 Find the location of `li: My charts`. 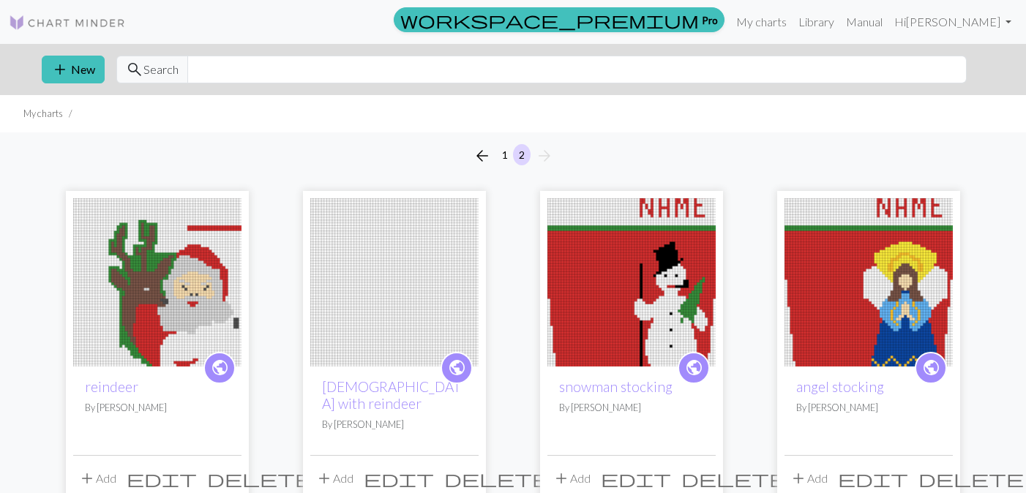

li: My charts is located at coordinates (43, 113).